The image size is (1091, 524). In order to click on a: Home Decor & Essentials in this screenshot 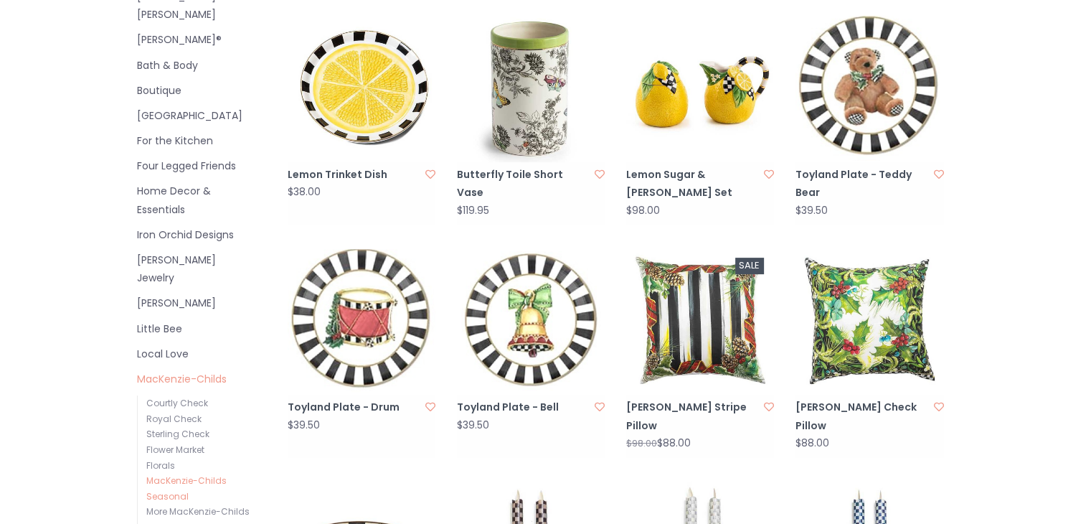, I will do `click(196, 200)`.